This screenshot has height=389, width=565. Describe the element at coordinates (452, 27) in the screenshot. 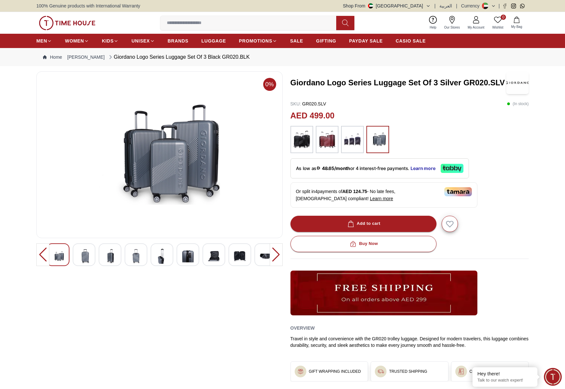

I see `span: Our Stores` at that location.